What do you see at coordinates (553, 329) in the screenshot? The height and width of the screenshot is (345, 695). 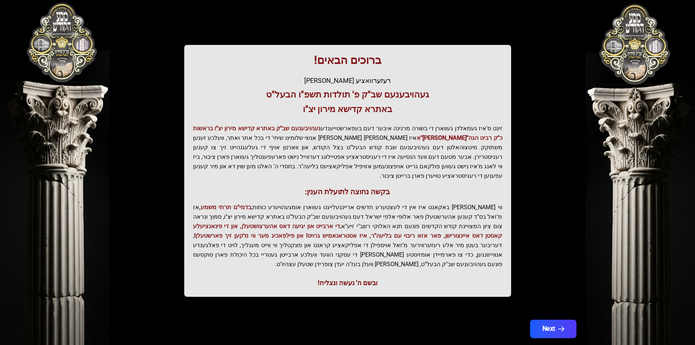 I see `button: Next` at bounding box center [553, 329].